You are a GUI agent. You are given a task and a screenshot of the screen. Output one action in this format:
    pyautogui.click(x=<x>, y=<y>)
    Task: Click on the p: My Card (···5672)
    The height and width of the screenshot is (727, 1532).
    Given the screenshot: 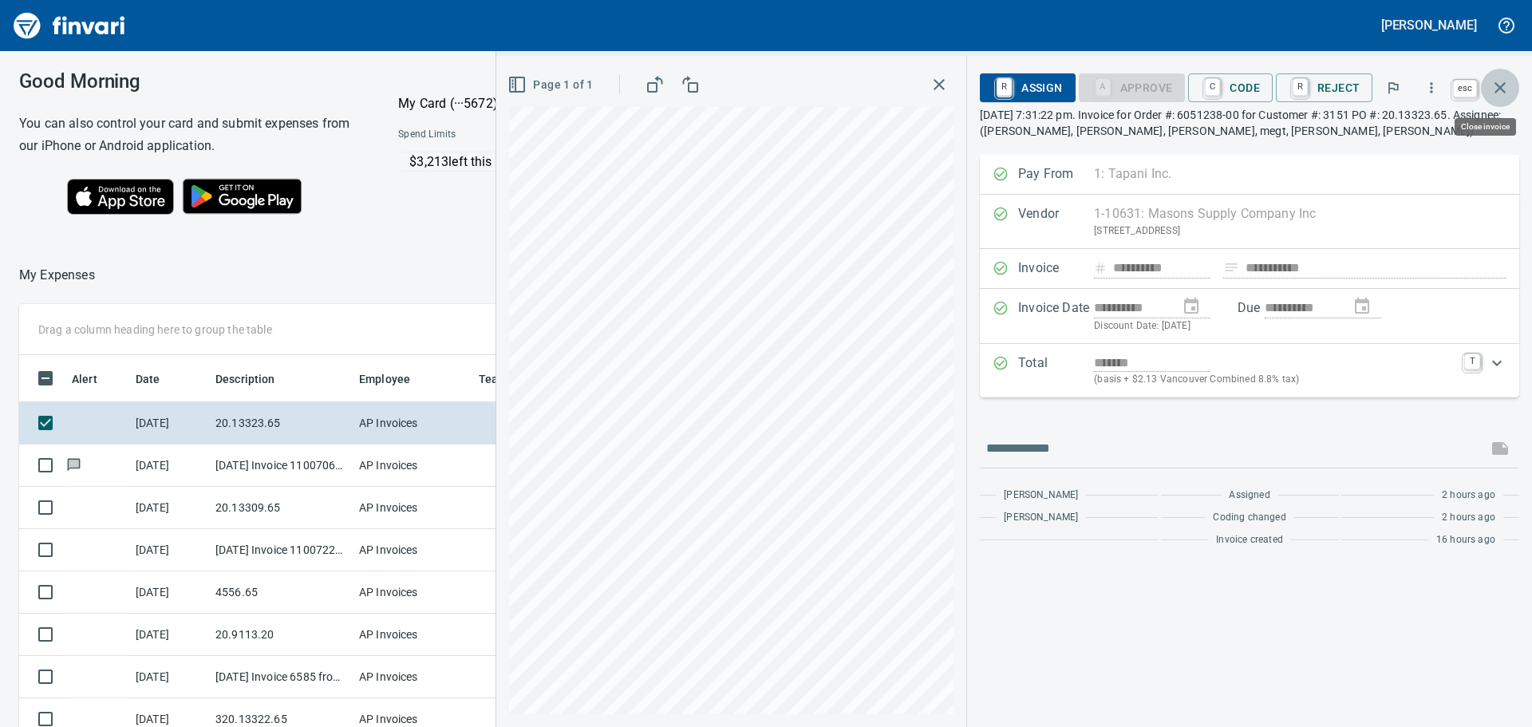 What is the action you would take?
    pyautogui.click(x=458, y=104)
    